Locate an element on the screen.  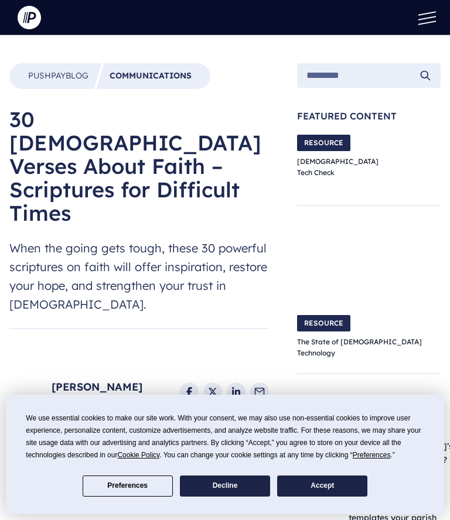
a: Share on X is located at coordinates (213, 392).